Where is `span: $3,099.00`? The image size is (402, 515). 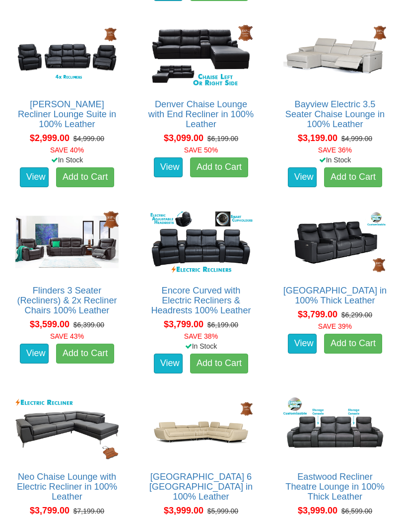 span: $3,099.00 is located at coordinates (184, 139).